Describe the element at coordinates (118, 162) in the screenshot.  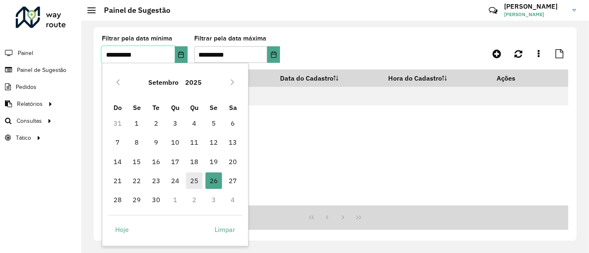
I see `span: 14` at that location.